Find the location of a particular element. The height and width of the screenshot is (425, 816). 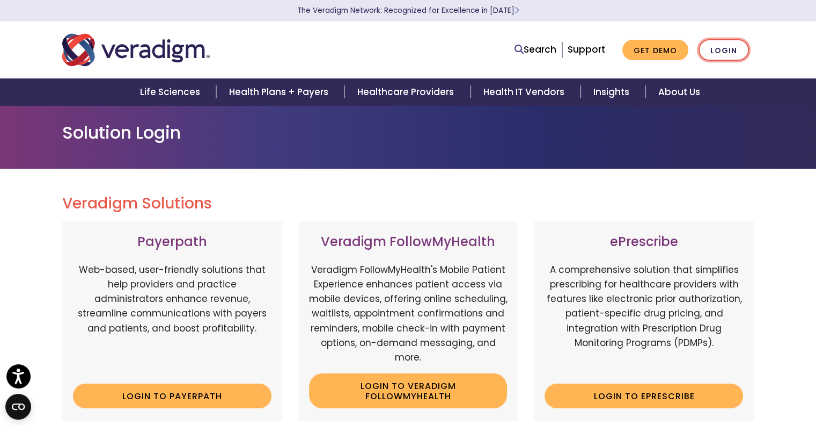

p: Web-based, user-friendly solutions that help providers and practice administrators enhance revenu... is located at coordinates (172, 319).